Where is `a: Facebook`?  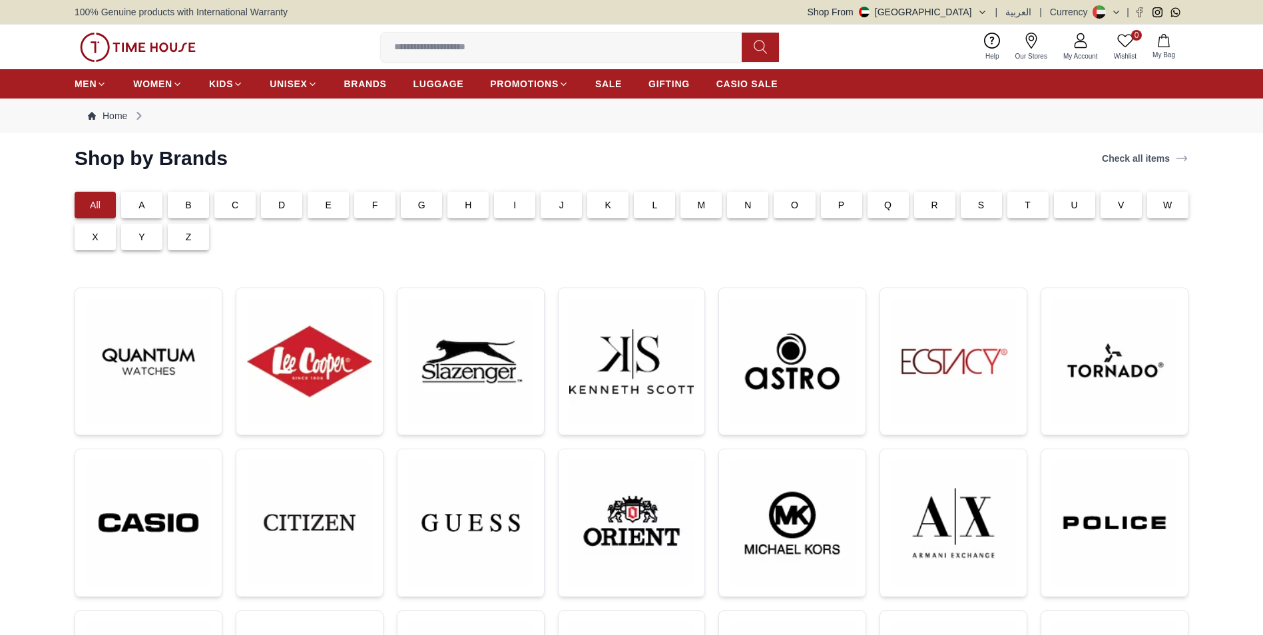
a: Facebook is located at coordinates (1139, 12).